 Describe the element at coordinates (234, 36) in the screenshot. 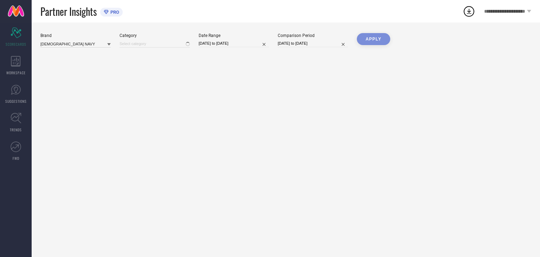

I see `div: Date Range` at that location.